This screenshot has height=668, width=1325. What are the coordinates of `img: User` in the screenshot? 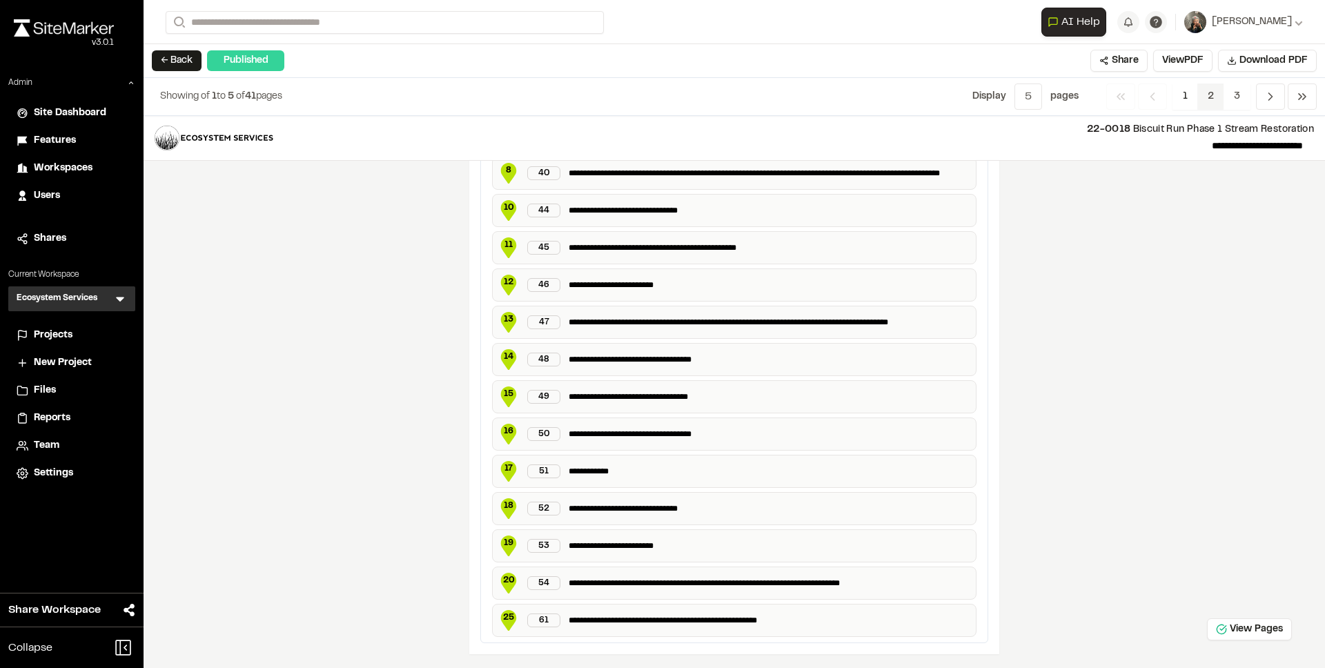 It's located at (1195, 22).